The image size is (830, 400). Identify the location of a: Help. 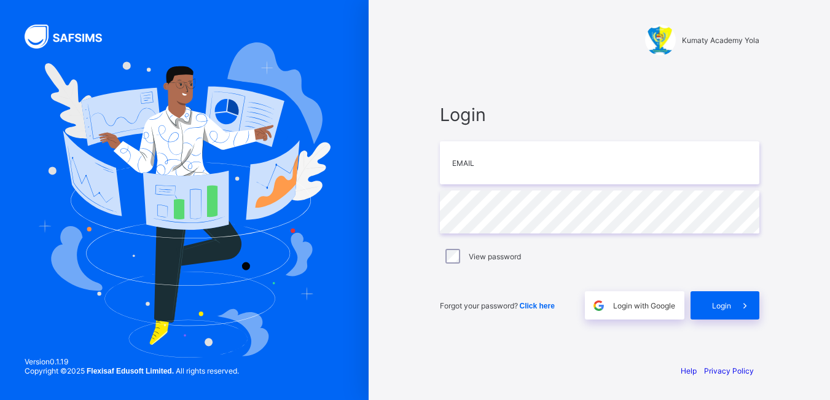
(689, 370).